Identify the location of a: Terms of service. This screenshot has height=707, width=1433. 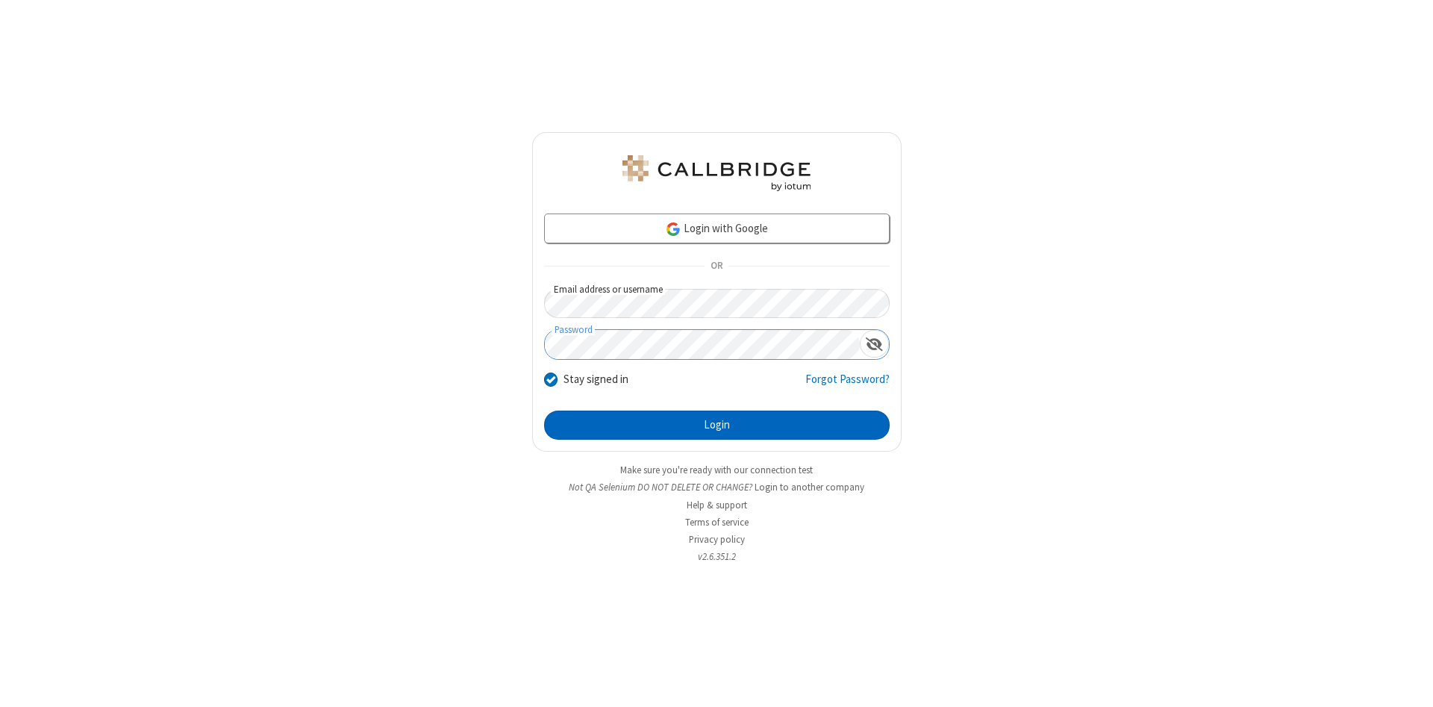
(716, 522).